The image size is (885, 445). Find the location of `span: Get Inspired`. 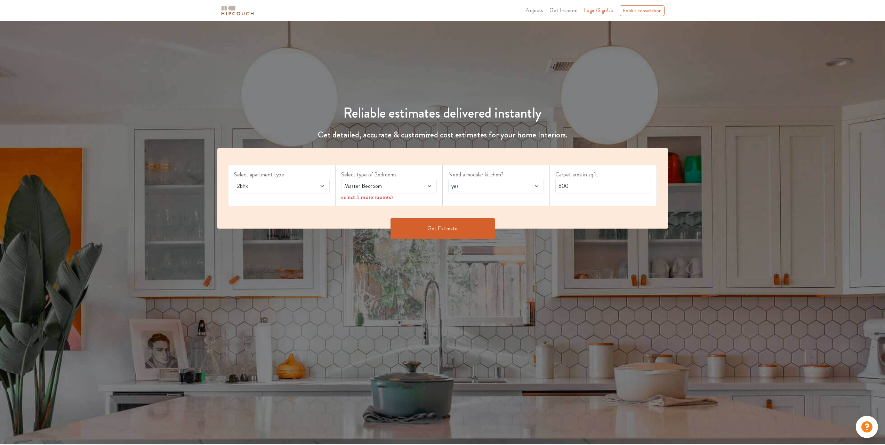

span: Get Inspired is located at coordinates (563, 10).